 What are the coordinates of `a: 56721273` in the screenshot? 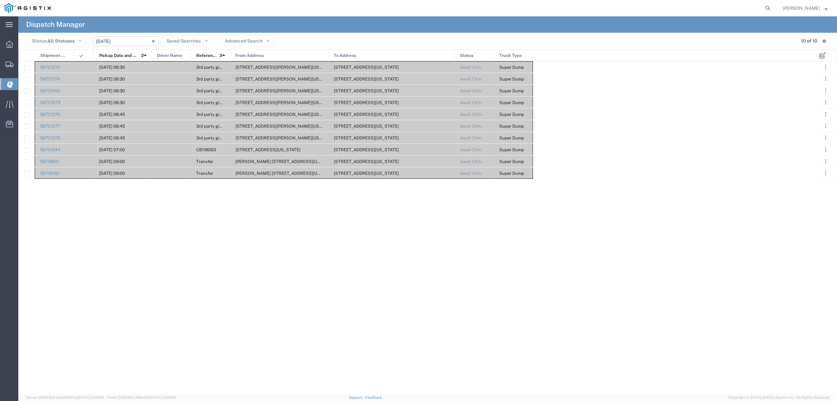 It's located at (50, 102).